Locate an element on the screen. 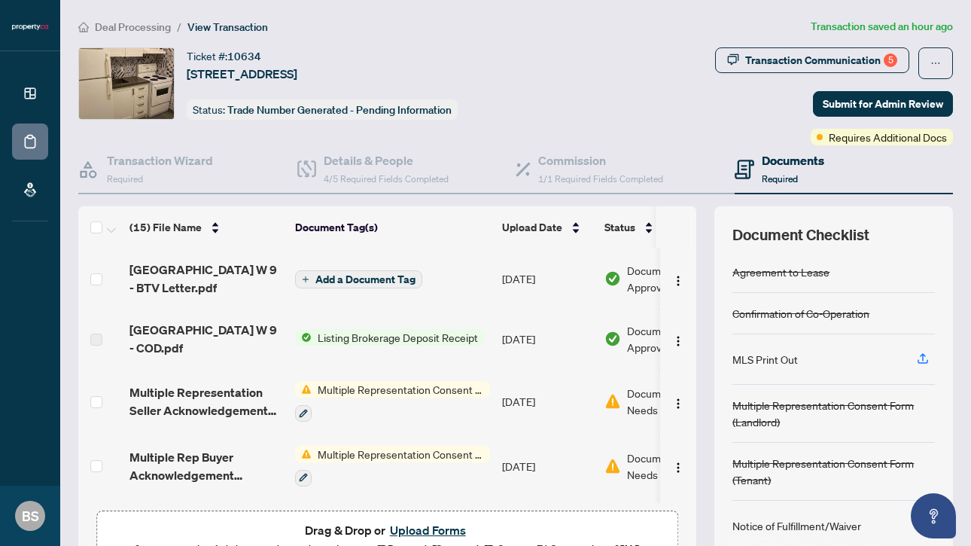  span: 1/1 Required Fields Completed is located at coordinates (601, 178).